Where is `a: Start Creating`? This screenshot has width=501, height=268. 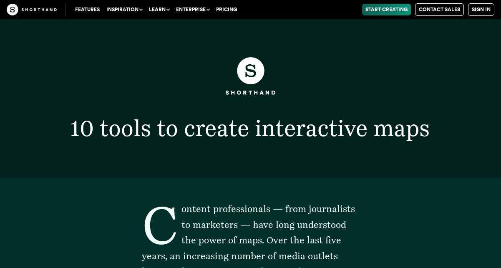 a: Start Creating is located at coordinates (386, 10).